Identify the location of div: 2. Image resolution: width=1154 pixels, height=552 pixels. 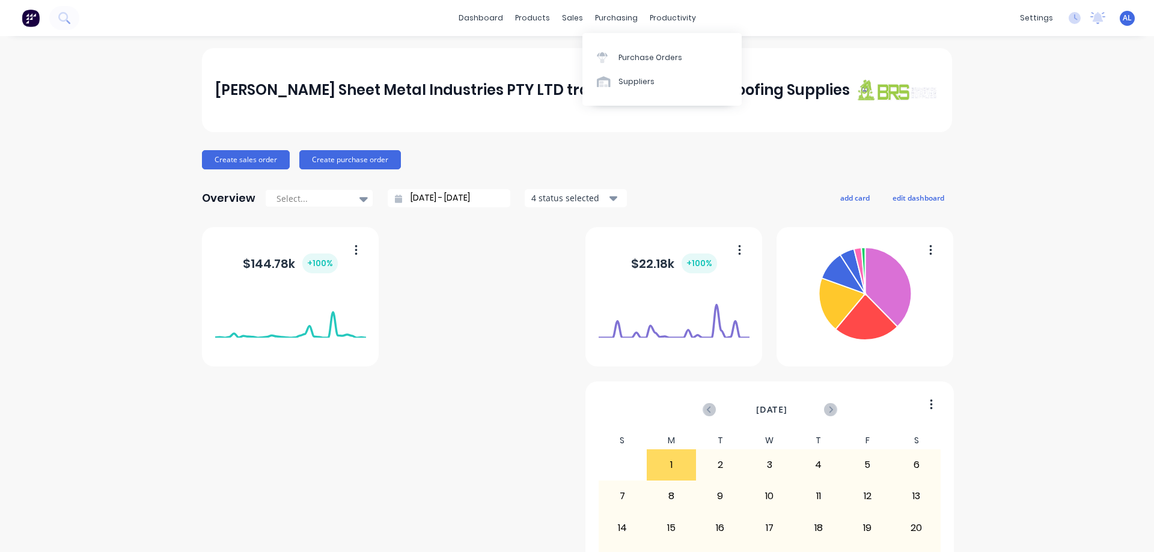
(721, 465).